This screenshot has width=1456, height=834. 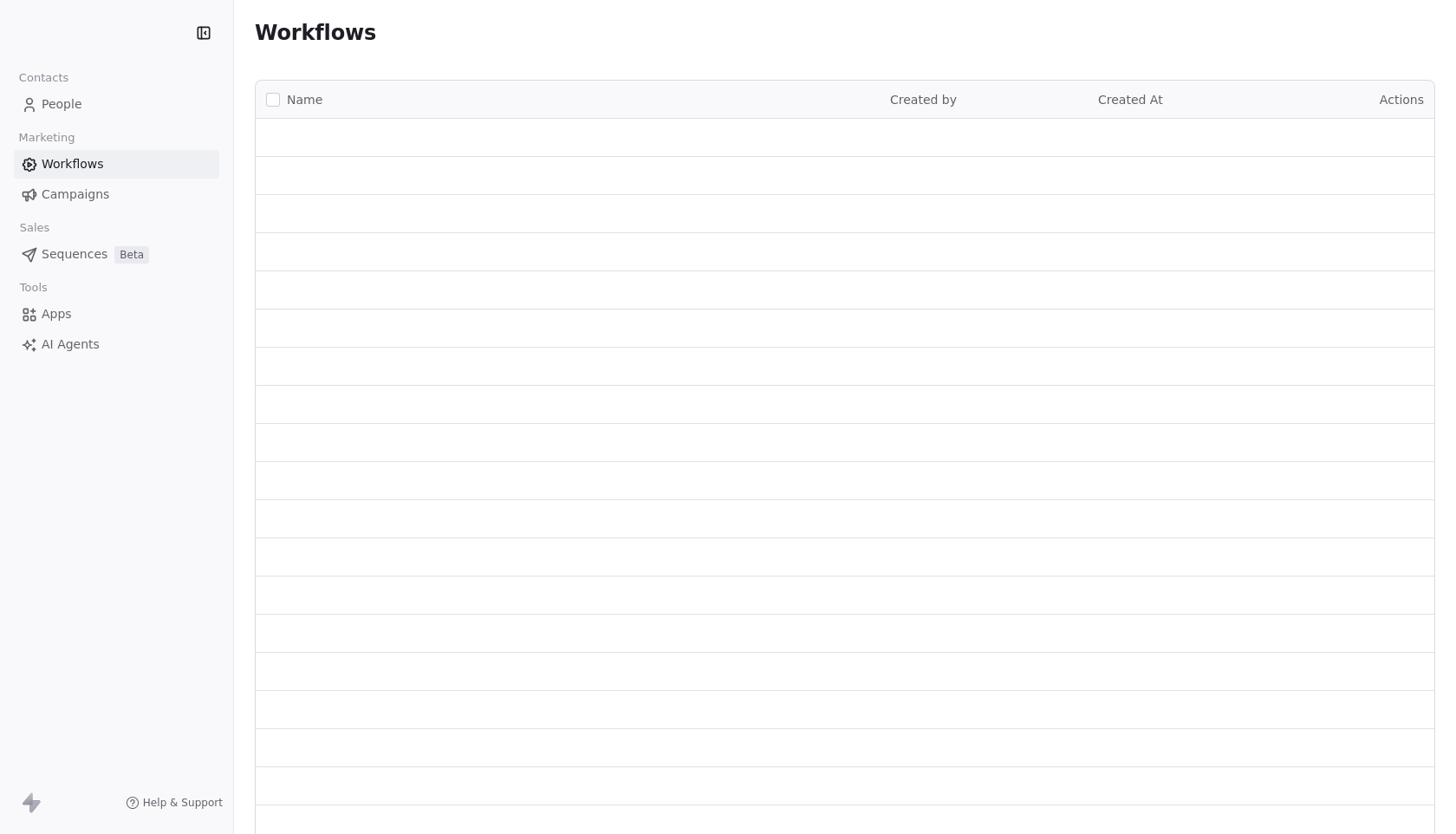 I want to click on span: Tools, so click(x=33, y=288).